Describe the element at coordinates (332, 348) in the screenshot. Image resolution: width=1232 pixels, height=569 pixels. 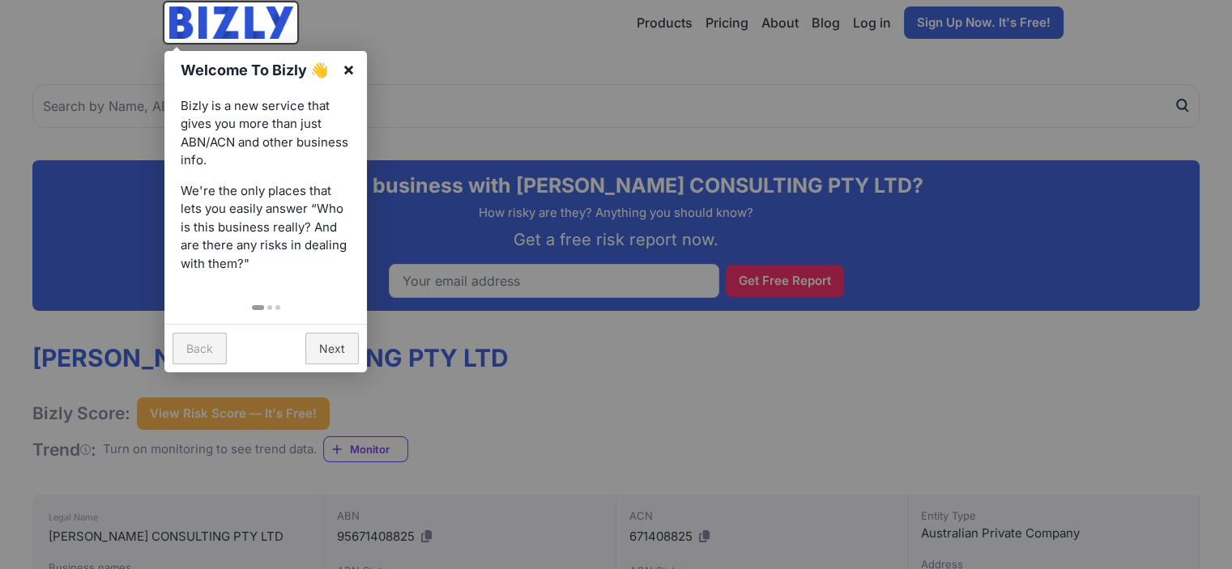
I see `a: Next` at that location.